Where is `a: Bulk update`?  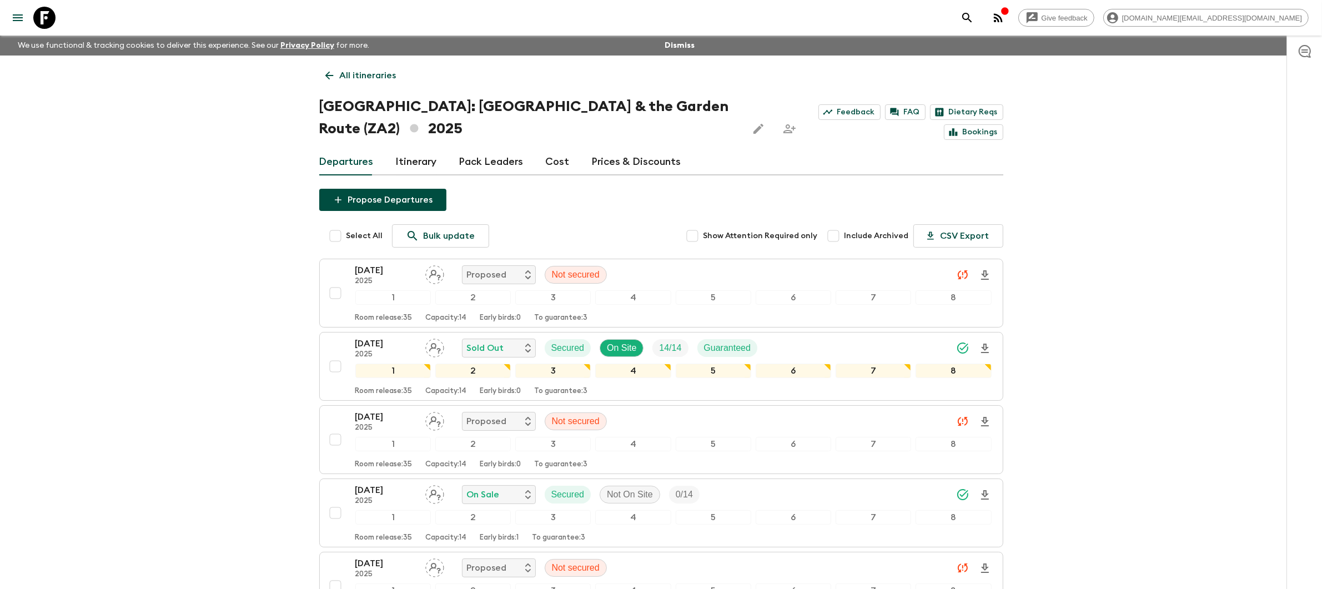 a: Bulk update is located at coordinates (440, 236).